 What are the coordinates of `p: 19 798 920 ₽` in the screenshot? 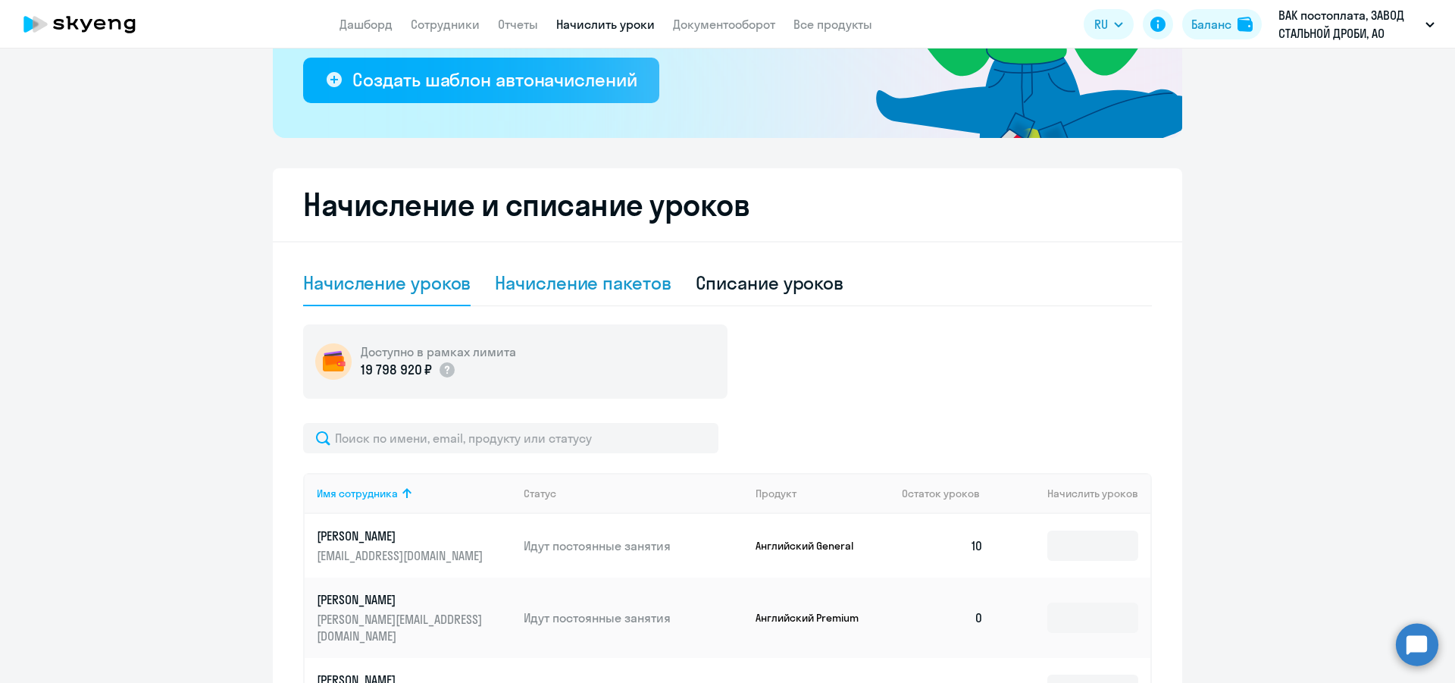 It's located at (396, 370).